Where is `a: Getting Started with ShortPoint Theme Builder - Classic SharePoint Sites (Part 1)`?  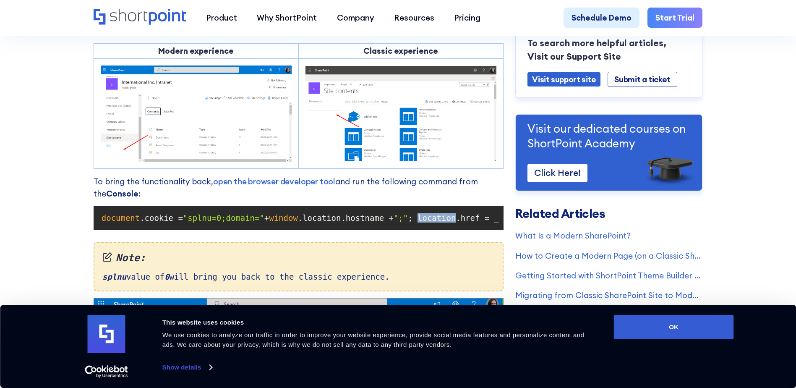 a: Getting Started with ShortPoint Theme Builder - Classic SharePoint Sites (Part 1) is located at coordinates (609, 275).